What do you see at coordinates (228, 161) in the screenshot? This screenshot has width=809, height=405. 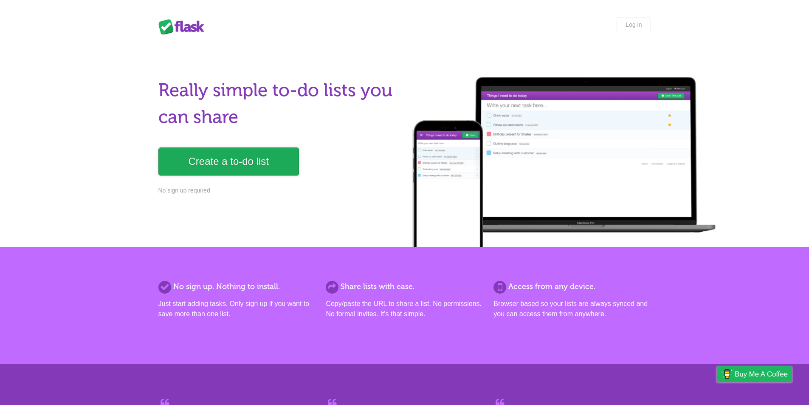 I see `a: Create a to-do list` at bounding box center [228, 161].